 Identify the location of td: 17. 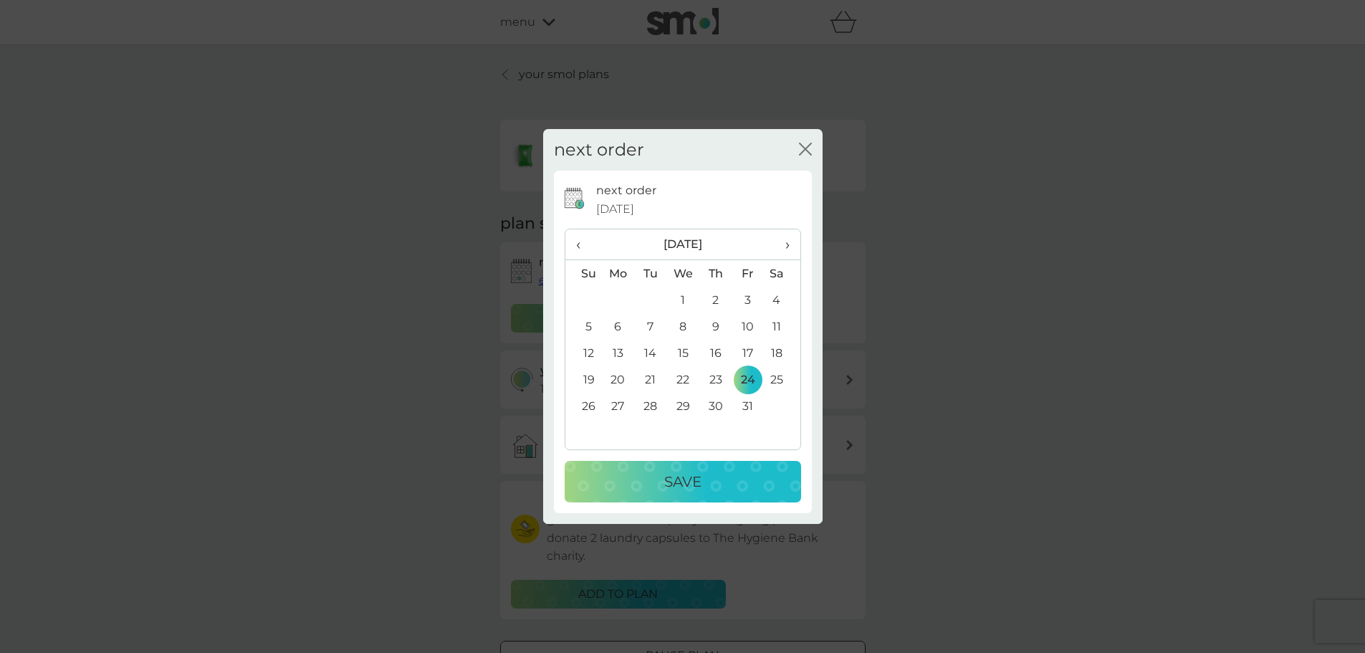
(747, 353).